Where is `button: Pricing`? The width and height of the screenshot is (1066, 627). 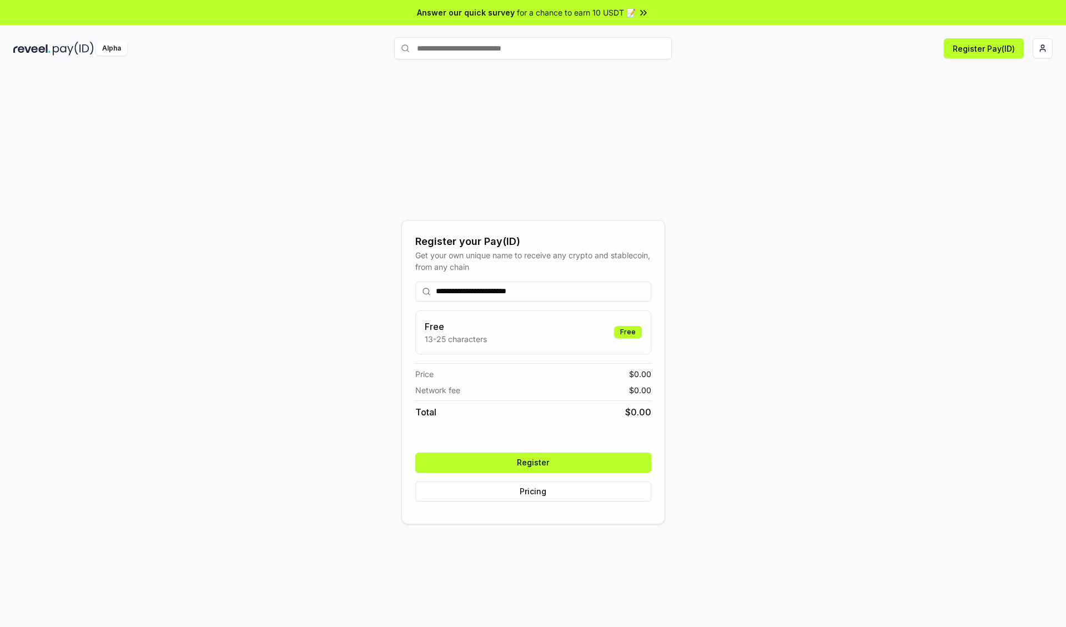 button: Pricing is located at coordinates (533, 491).